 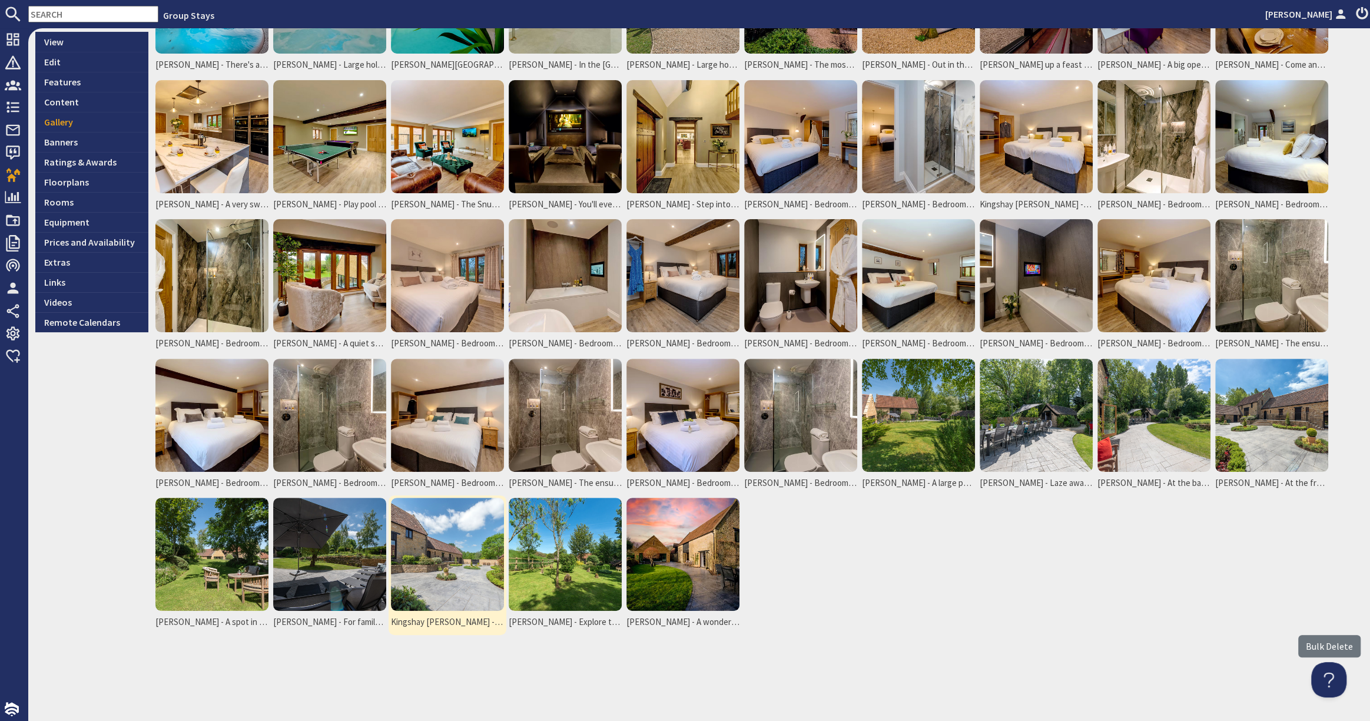 What do you see at coordinates (683, 137) in the screenshot?
I see `img: Kingshay Barton - Step into a spacious hallway` at bounding box center [683, 137].